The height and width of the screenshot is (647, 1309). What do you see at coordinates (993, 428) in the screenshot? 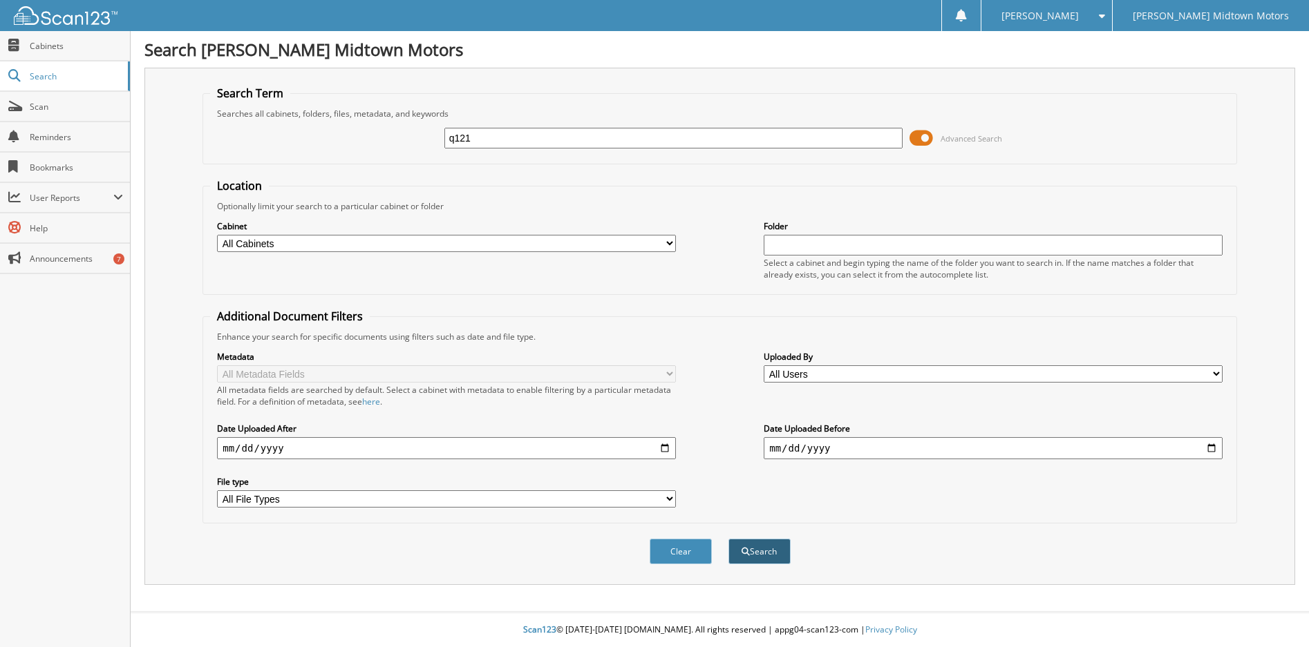
I see `label: Date Uploaded Before` at bounding box center [993, 428].